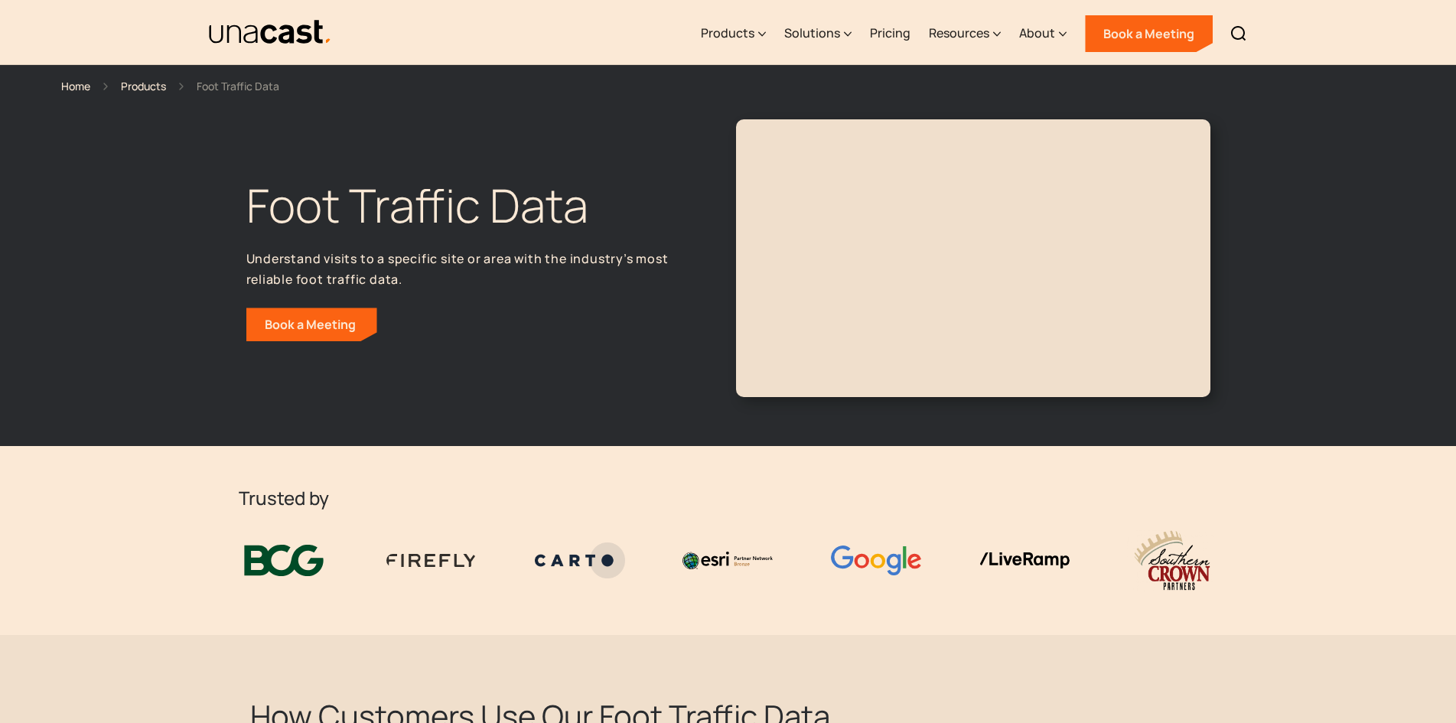 The width and height of the screenshot is (1456, 723). Describe the element at coordinates (284, 561) in the screenshot. I see `img: BCG logo` at that location.